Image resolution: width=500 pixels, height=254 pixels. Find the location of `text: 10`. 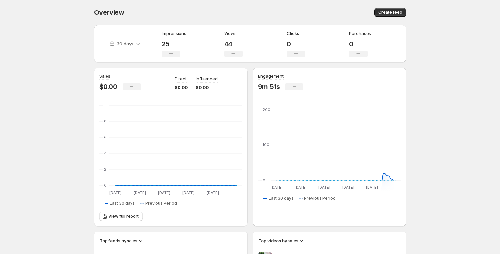

text: 10 is located at coordinates (106, 105).